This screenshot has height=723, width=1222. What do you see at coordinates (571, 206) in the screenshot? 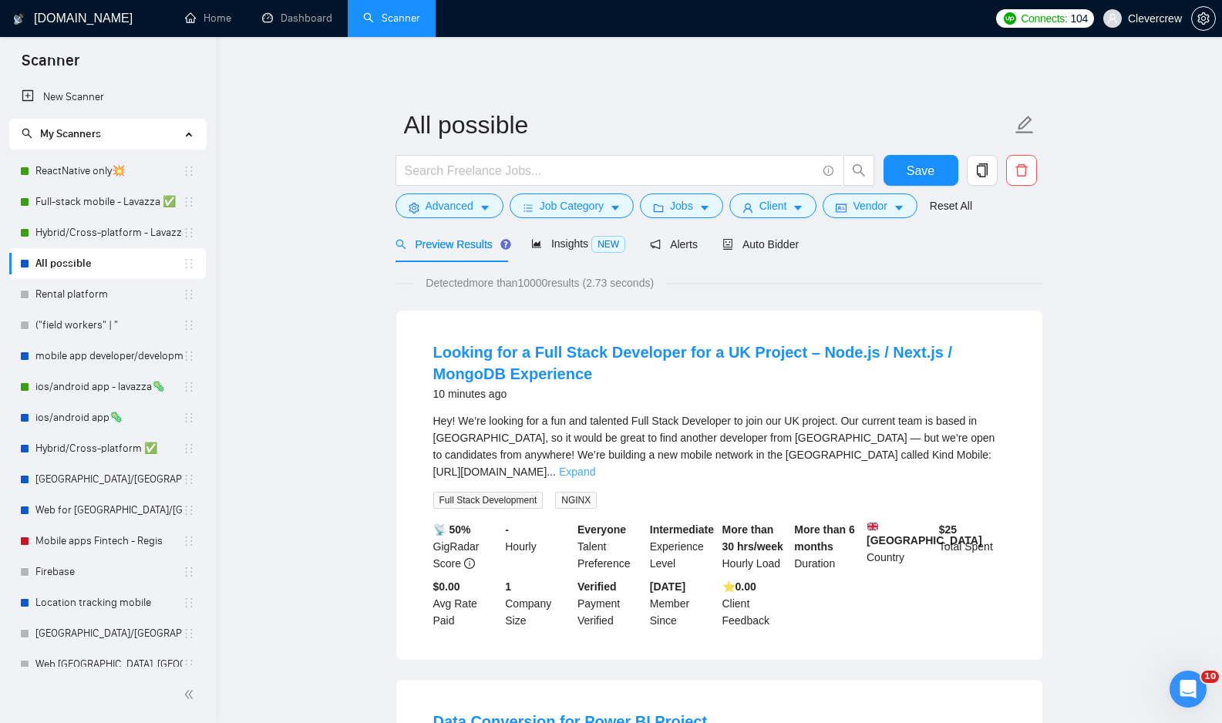
I see `span: Job Category` at bounding box center [571, 206].